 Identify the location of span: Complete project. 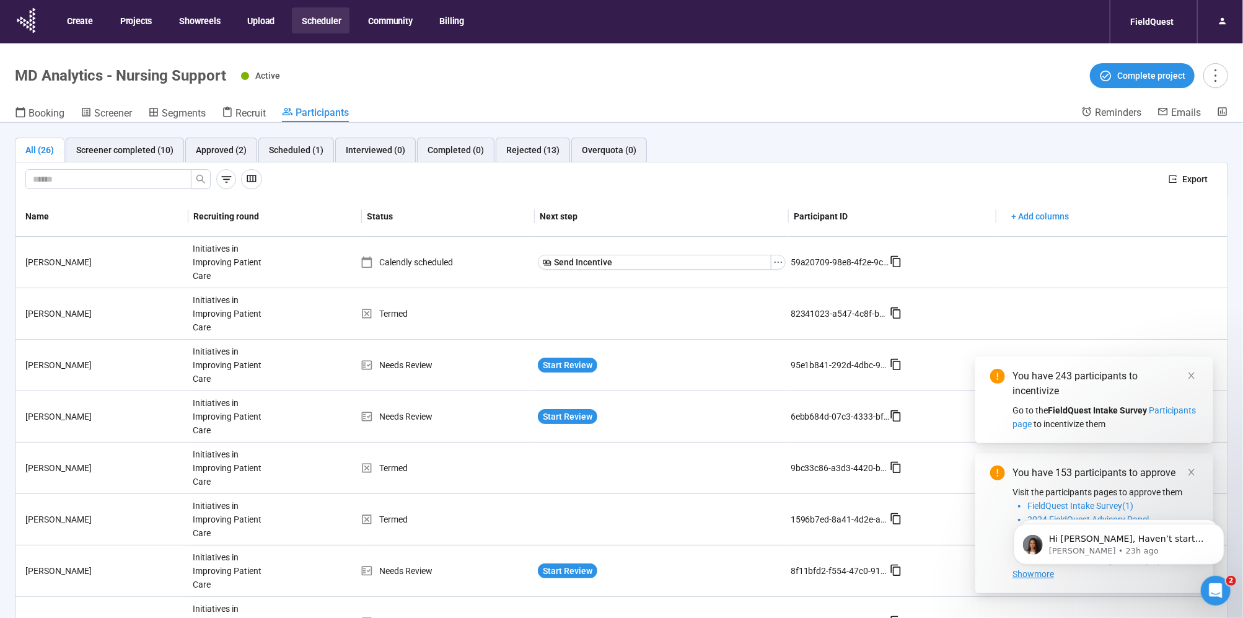
(1152, 76).